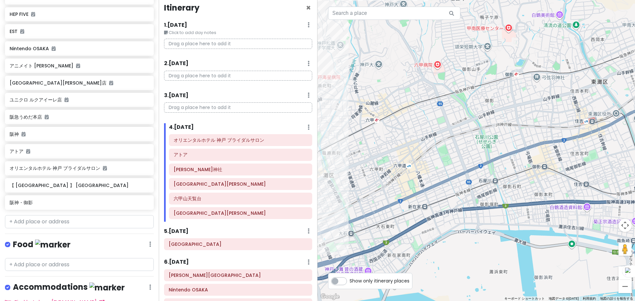 The width and height of the screenshot is (635, 301). Describe the element at coordinates (79, 134) in the screenshot. I see `h6: 阪神` at that location.